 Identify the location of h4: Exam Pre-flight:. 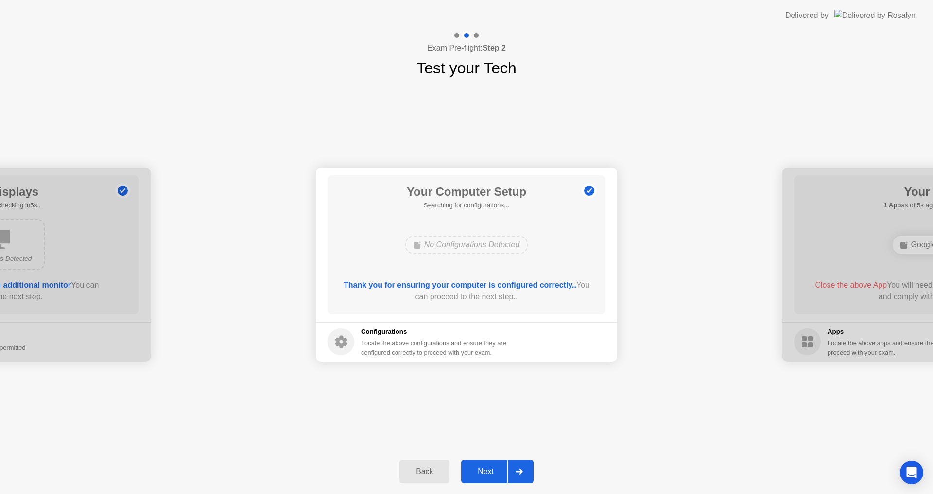
(467, 48).